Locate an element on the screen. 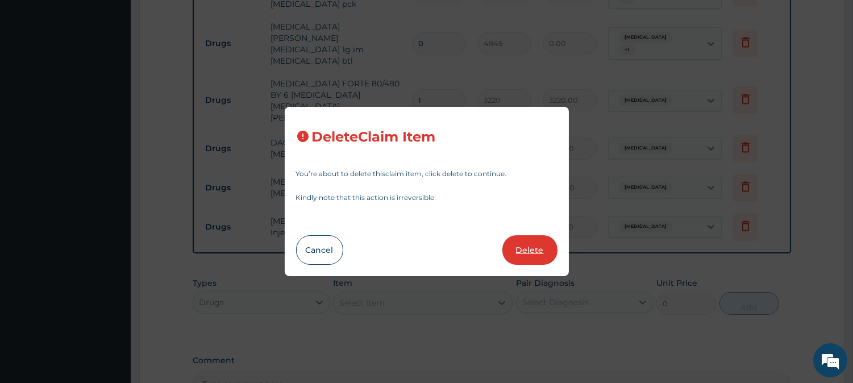  div: Chat with us now is located at coordinates (125, 71).